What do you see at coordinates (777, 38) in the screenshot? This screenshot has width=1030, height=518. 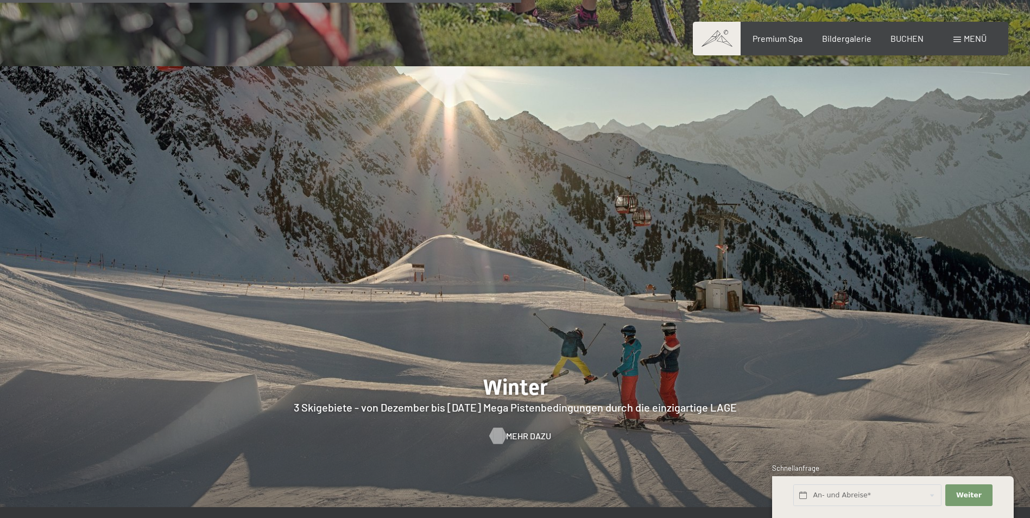 I see `a: Premium Spa` at bounding box center [777, 38].